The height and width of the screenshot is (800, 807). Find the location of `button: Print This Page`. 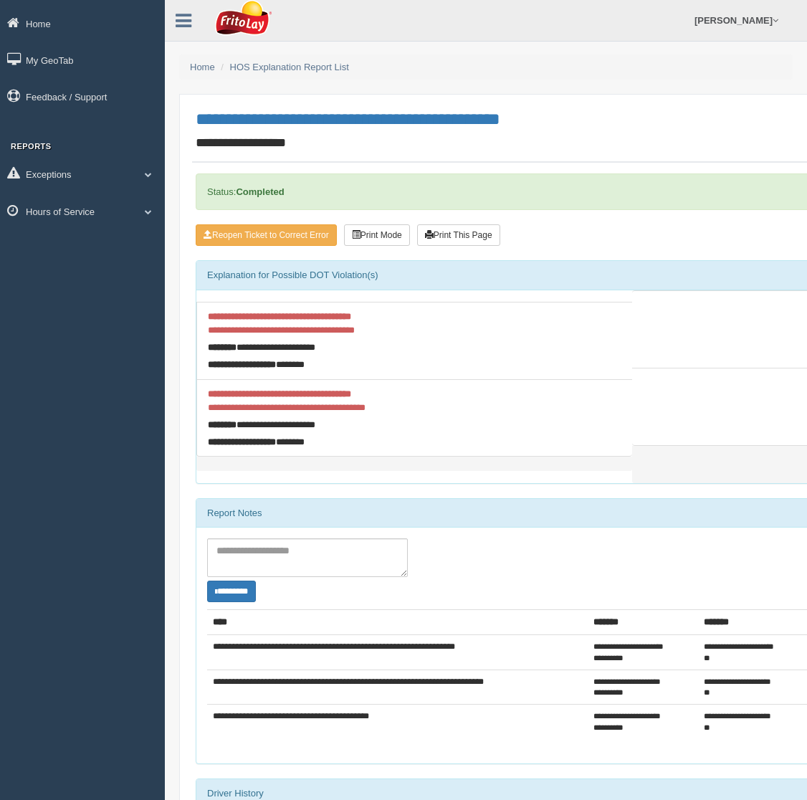

button: Print This Page is located at coordinates (459, 235).